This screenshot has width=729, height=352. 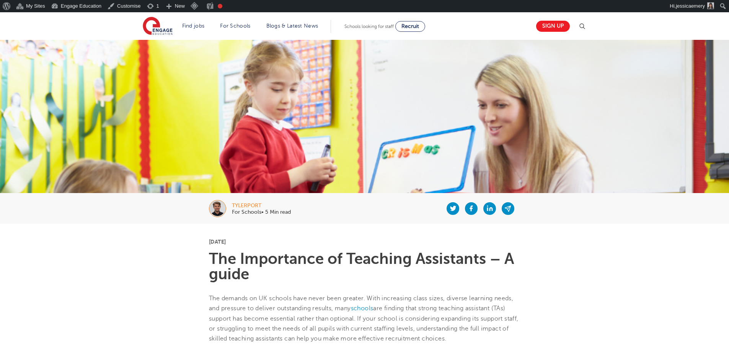 I want to click on img: Engage Education, so click(x=158, y=26).